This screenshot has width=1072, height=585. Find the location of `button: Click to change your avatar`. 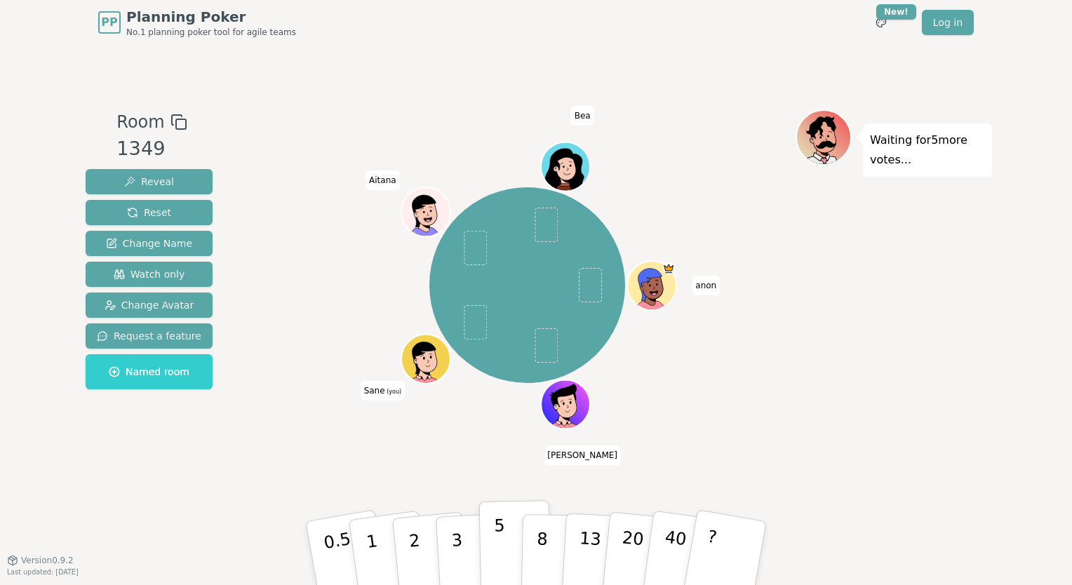

button: Click to change your avatar is located at coordinates (426, 358).